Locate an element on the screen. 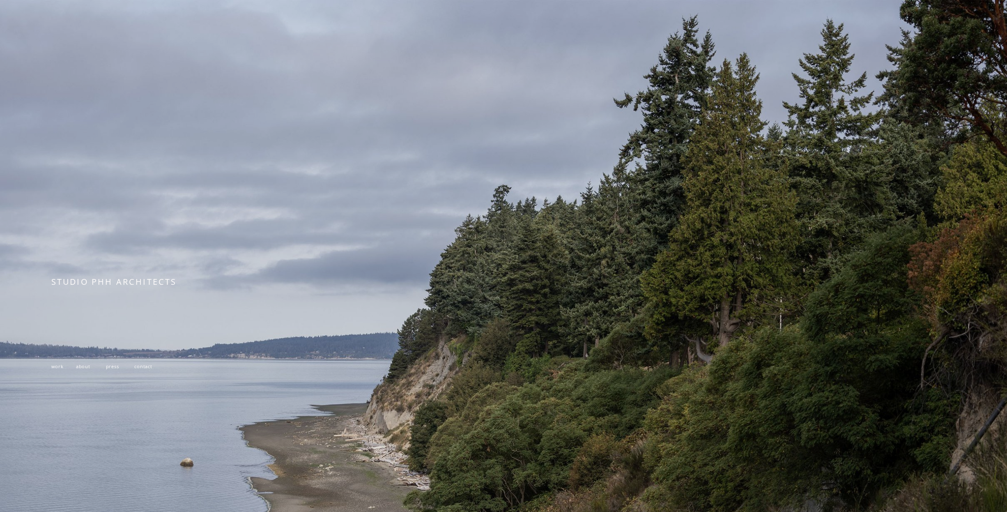 This screenshot has width=1007, height=512. a: about is located at coordinates (83, 366).